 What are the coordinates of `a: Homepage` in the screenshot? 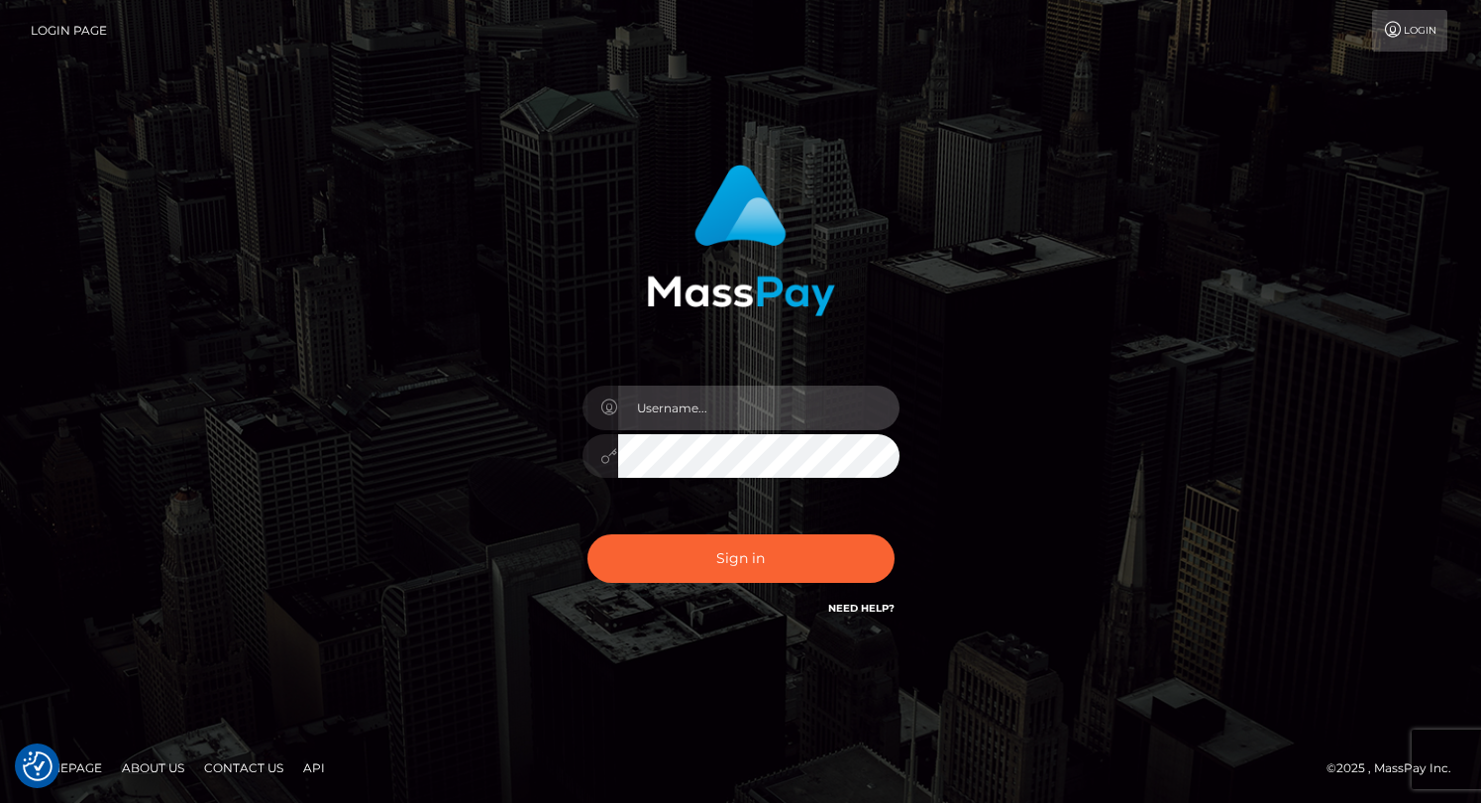 It's located at (65, 767).